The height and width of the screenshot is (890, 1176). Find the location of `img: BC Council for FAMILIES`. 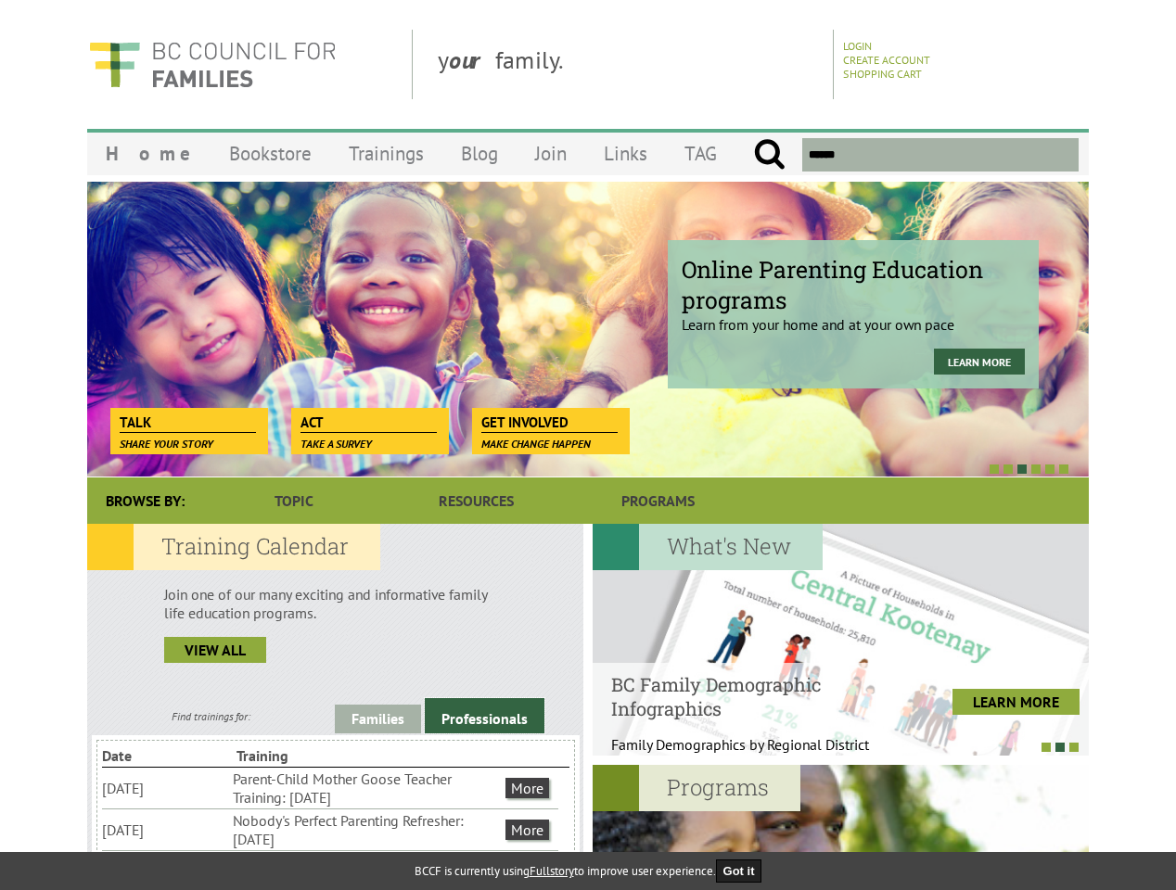

img: BC Council for FAMILIES is located at coordinates (212, 64).